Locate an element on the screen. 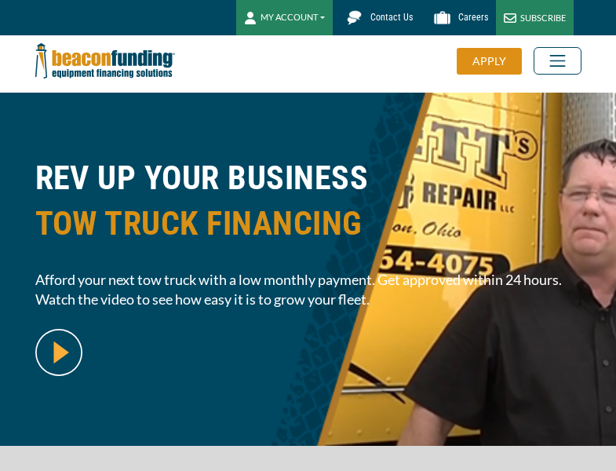 This screenshot has height=471, width=616. img: Beacon Funding chat is located at coordinates (354, 17).